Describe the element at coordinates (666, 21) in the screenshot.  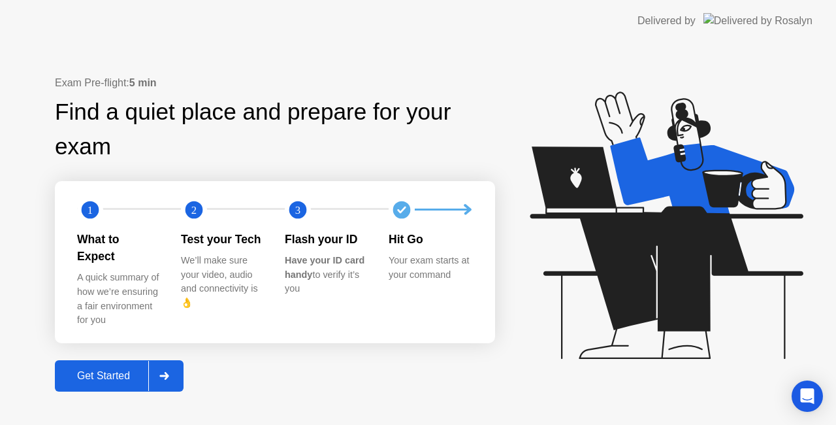
I see `div: Delivered by` at that location.